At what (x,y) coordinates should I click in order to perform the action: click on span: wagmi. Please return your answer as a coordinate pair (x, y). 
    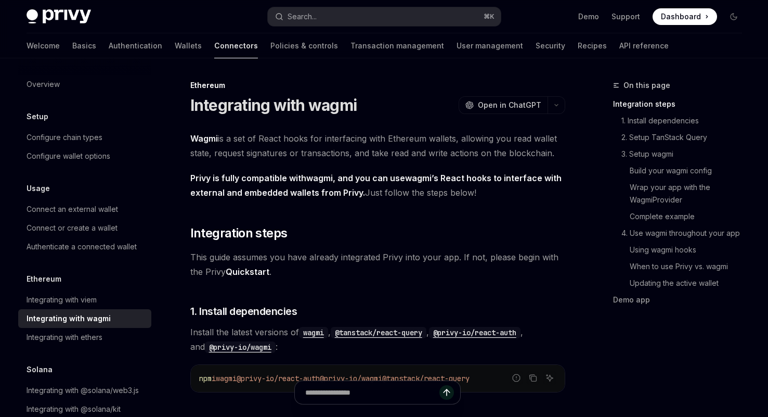
    Looking at the image, I should click on (226, 378).